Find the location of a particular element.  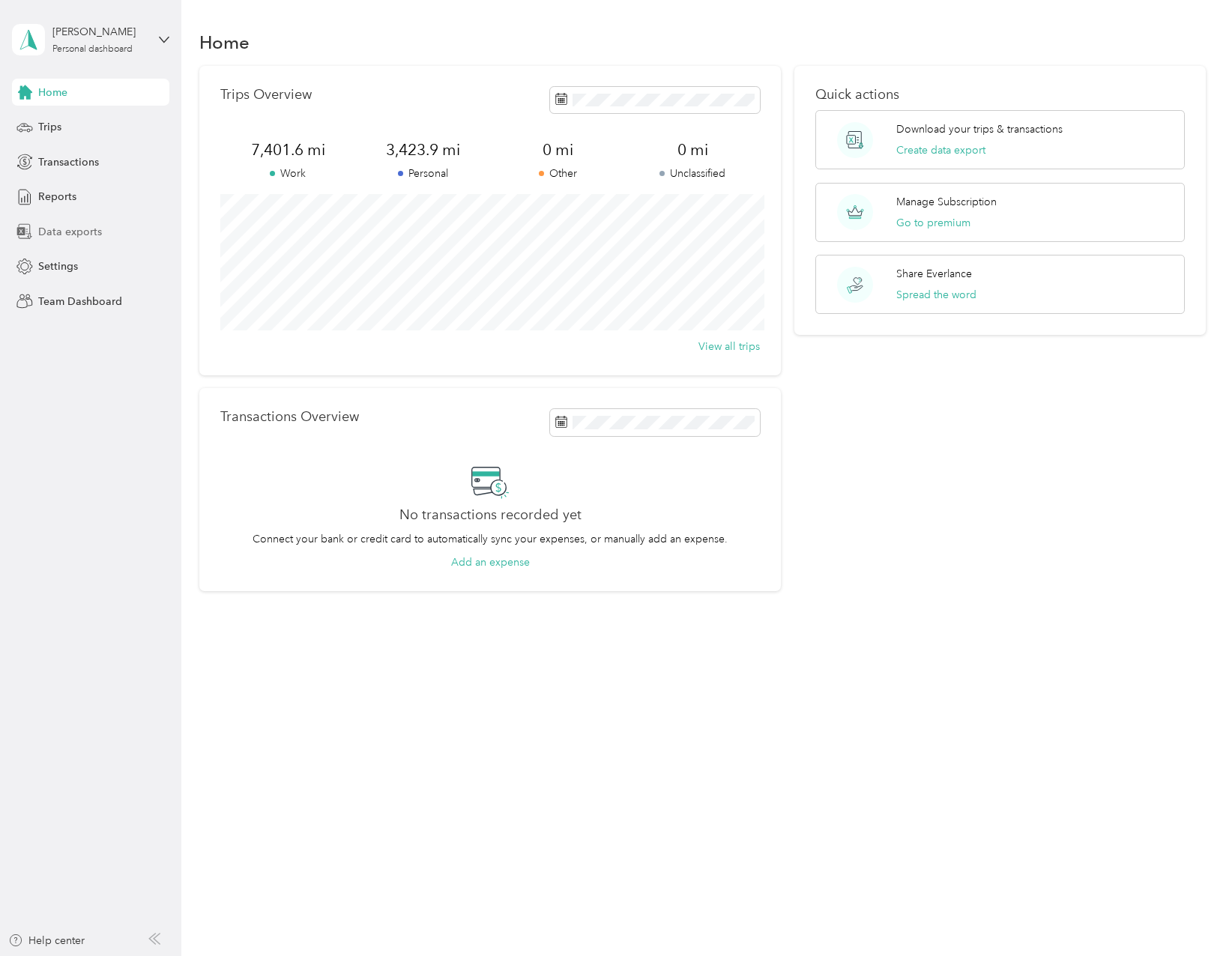

span: Settings is located at coordinates (57, 266).